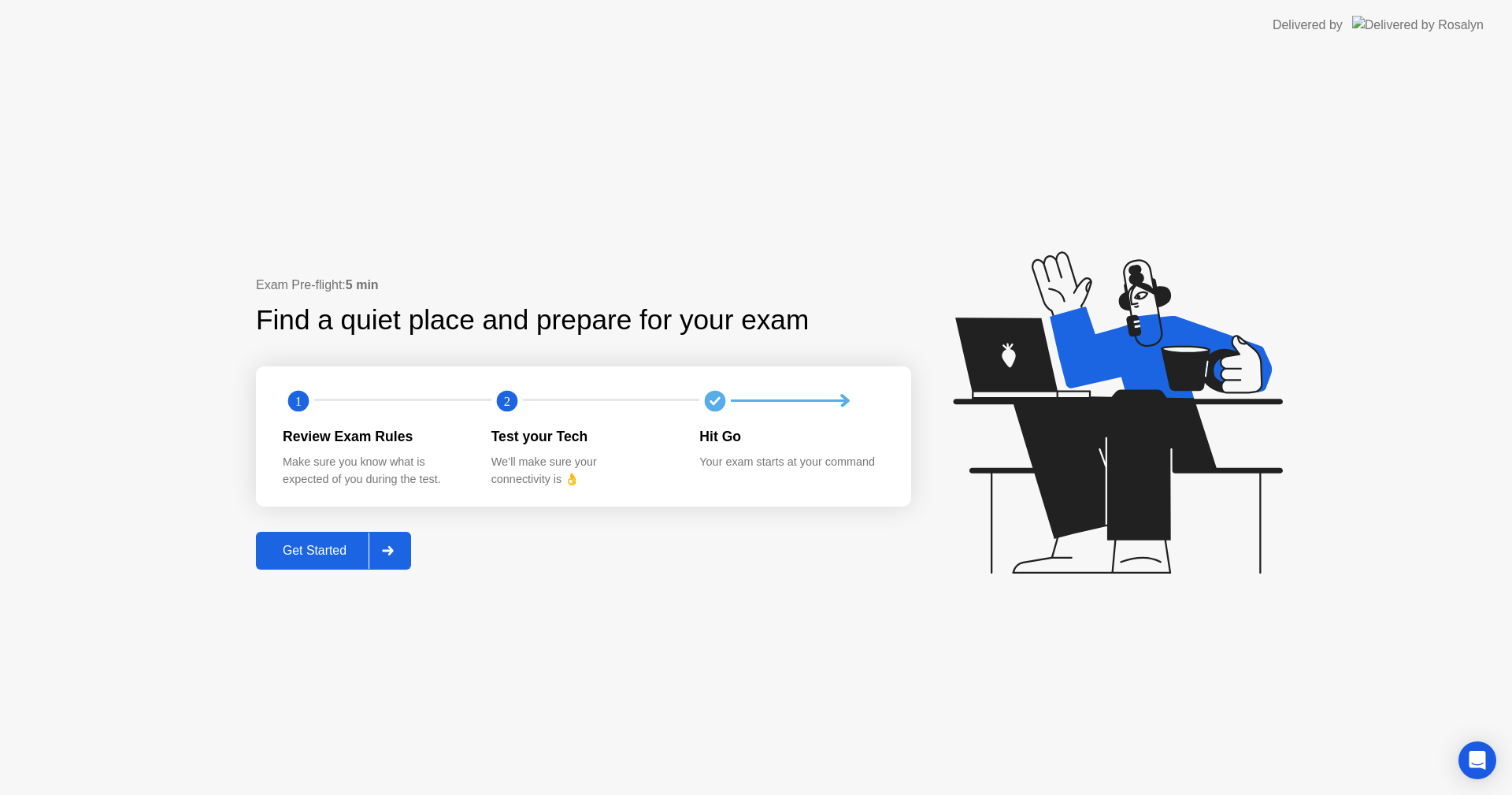 The width and height of the screenshot is (1512, 795). Describe the element at coordinates (583, 436) in the screenshot. I see `div: Test your Tech` at that location.